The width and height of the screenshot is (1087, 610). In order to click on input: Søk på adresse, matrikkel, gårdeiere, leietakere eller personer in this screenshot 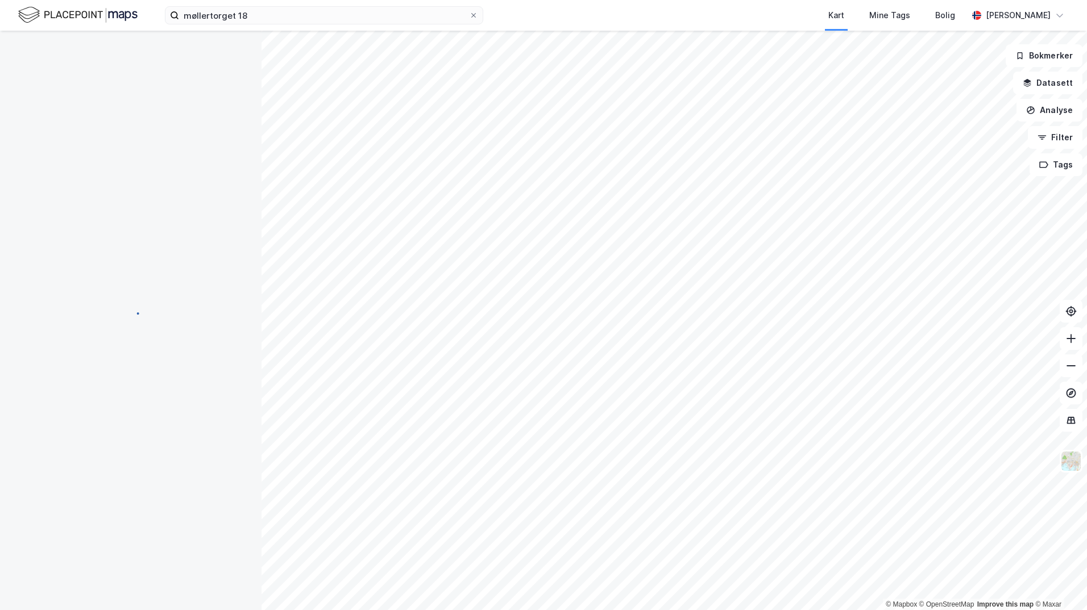, I will do `click(324, 15)`.